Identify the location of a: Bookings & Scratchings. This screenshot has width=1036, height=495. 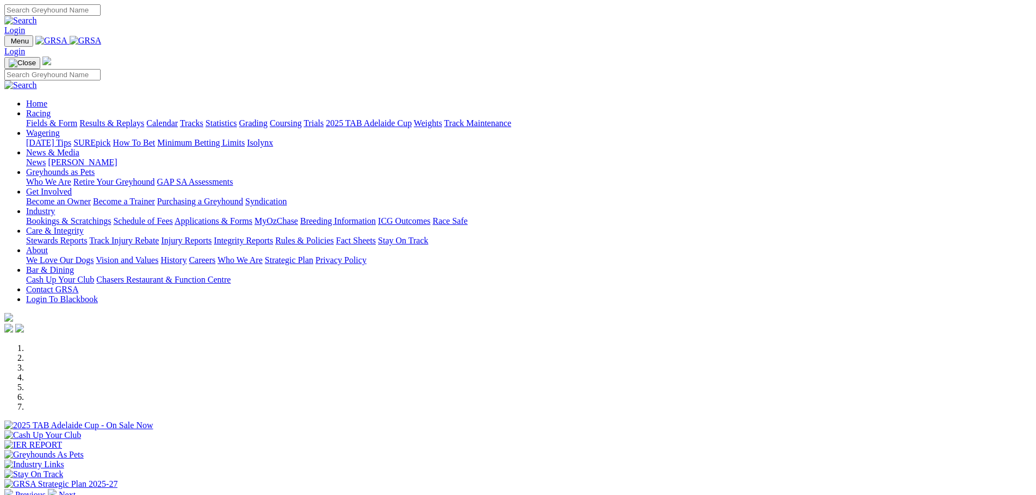
(69, 221).